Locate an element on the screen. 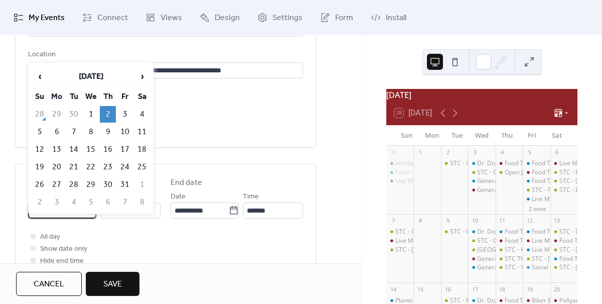  span: Install is located at coordinates (396, 18).